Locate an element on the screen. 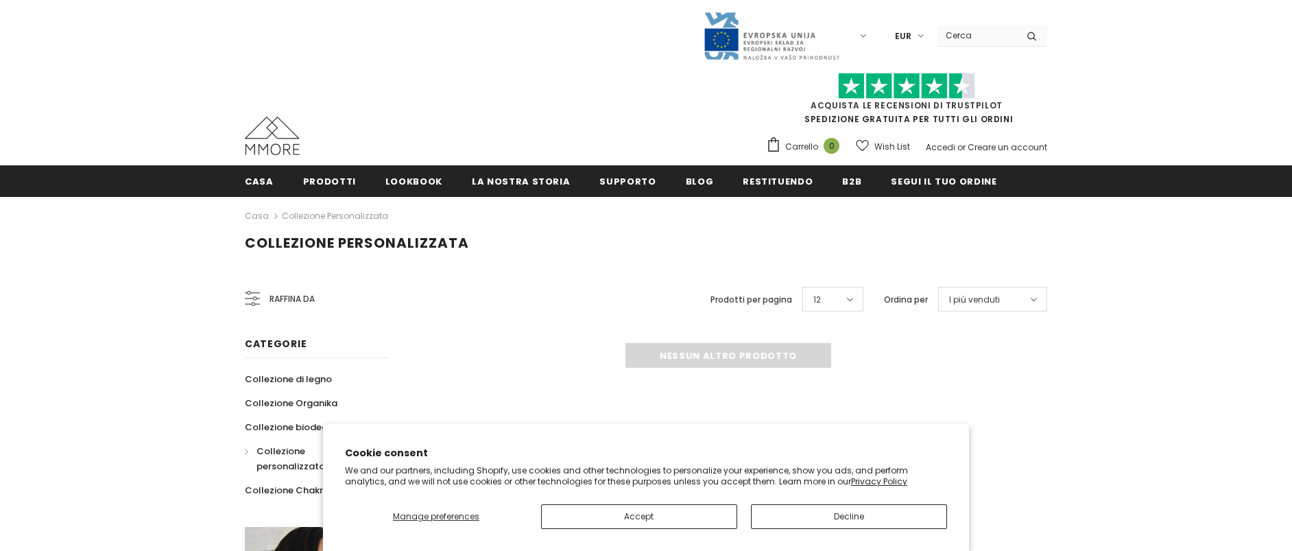  a: Javni Razpis is located at coordinates (771, 35).